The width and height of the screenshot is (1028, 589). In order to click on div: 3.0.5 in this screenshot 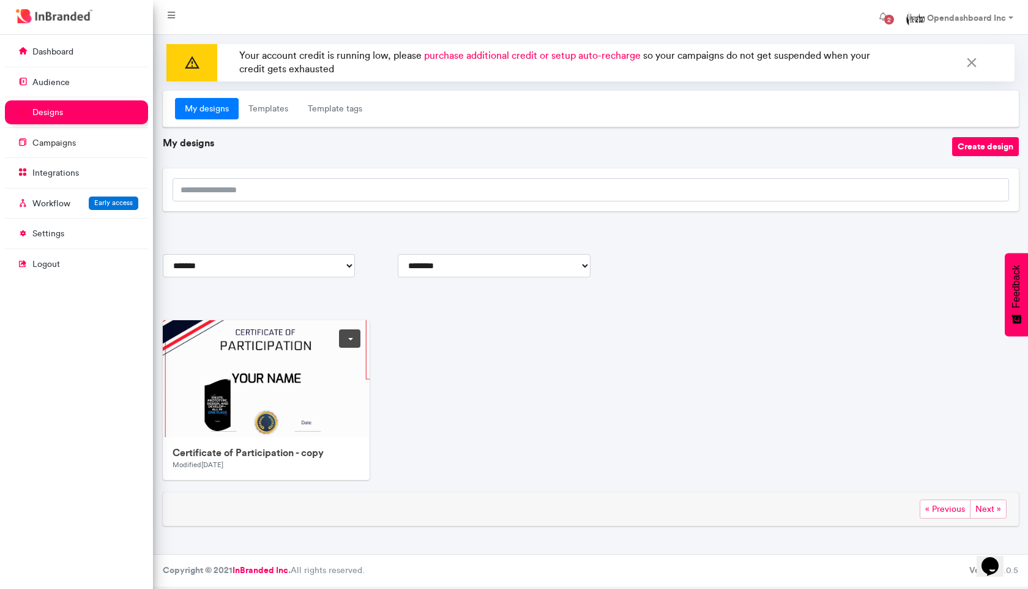, I will do `click(994, 571)`.